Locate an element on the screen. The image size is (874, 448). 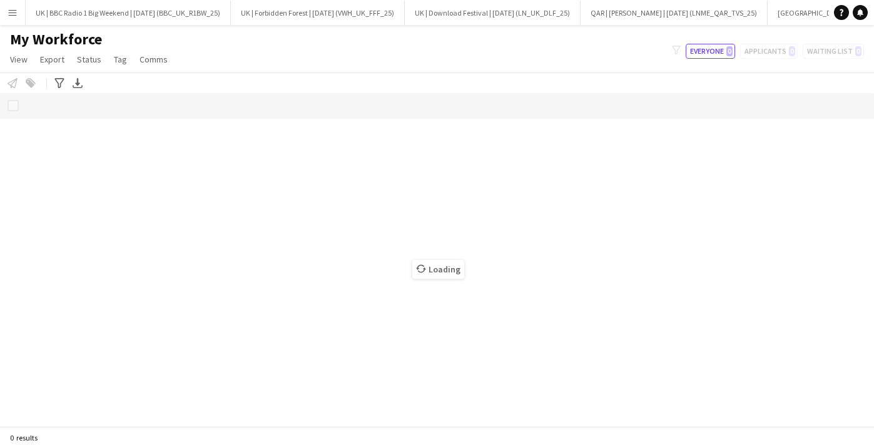
app-action-btn: Export XLSX is located at coordinates (78, 83).